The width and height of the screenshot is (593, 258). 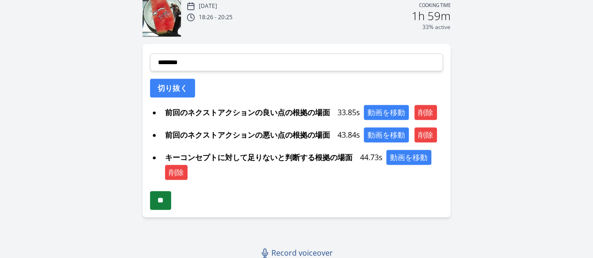 I want to click on span: 前回のネクストアクションの良い点の根拠の場面, so click(x=248, y=113).